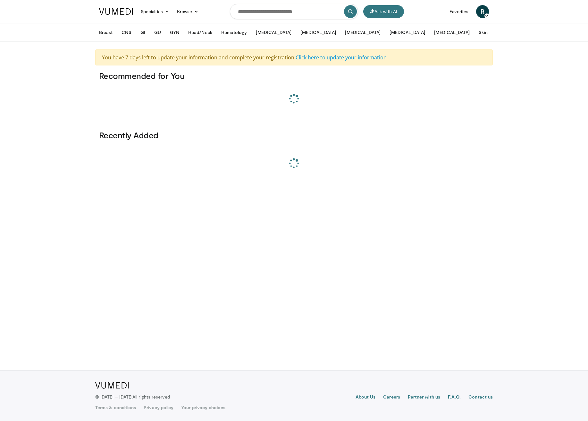  Describe the element at coordinates (294, 12) in the screenshot. I see `input: Search topics, interventions` at that location.